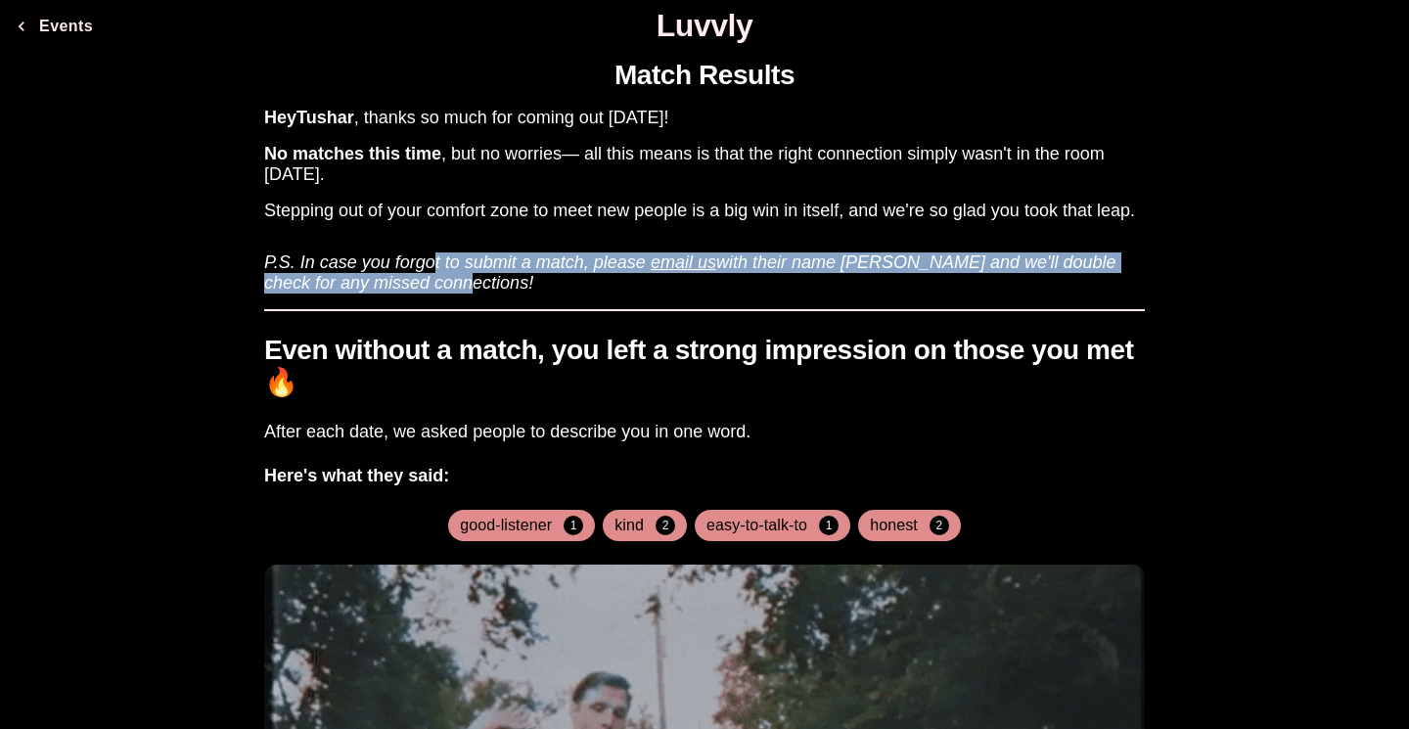 The width and height of the screenshot is (1409, 729). What do you see at coordinates (704, 75) in the screenshot?
I see `h1: Match Results` at bounding box center [704, 75].